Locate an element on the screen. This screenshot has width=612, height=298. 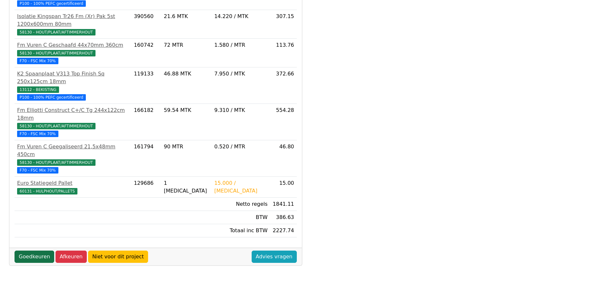
div: 46.88 MTK is located at coordinates (187, 74).